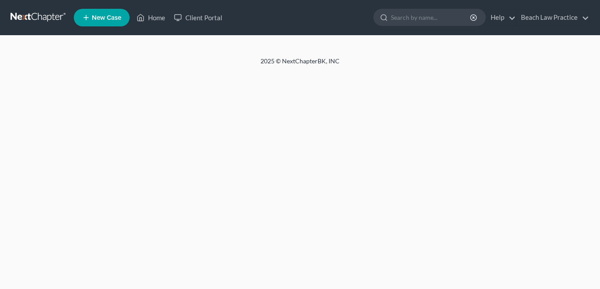  What do you see at coordinates (151, 18) in the screenshot?
I see `a: Home` at bounding box center [151, 18].